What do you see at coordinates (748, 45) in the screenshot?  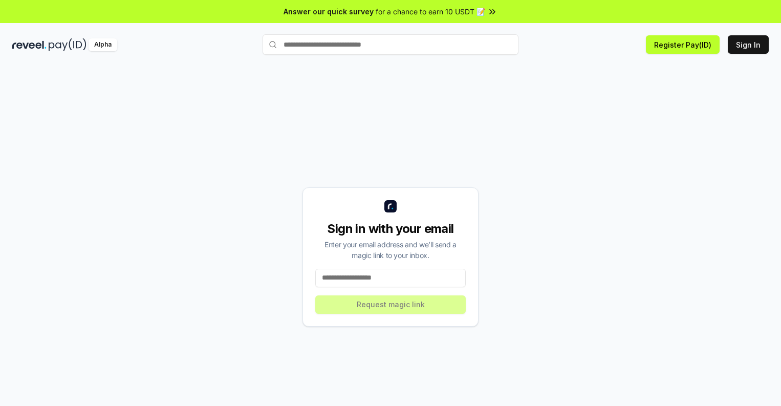 I see `button: Sign In` at bounding box center [748, 45].